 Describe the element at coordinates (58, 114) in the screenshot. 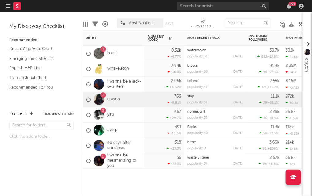

I see `button: Tracked Artists(8)` at that location.